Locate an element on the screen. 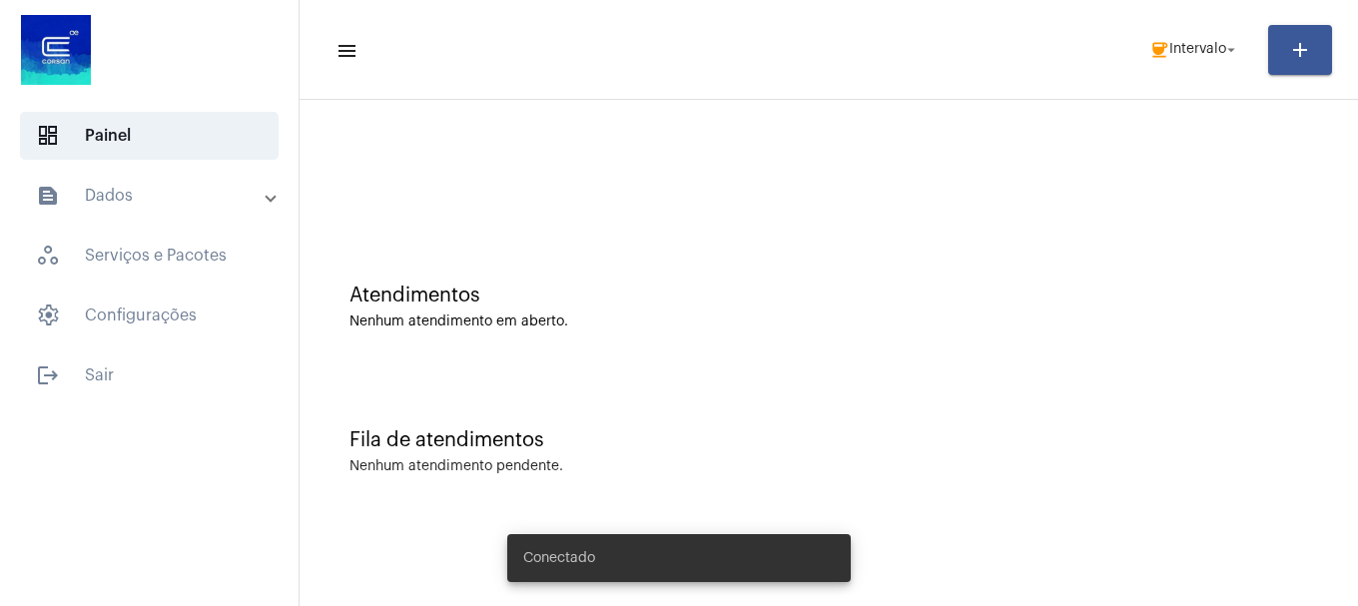  mat-icon: add is located at coordinates (1300, 50).